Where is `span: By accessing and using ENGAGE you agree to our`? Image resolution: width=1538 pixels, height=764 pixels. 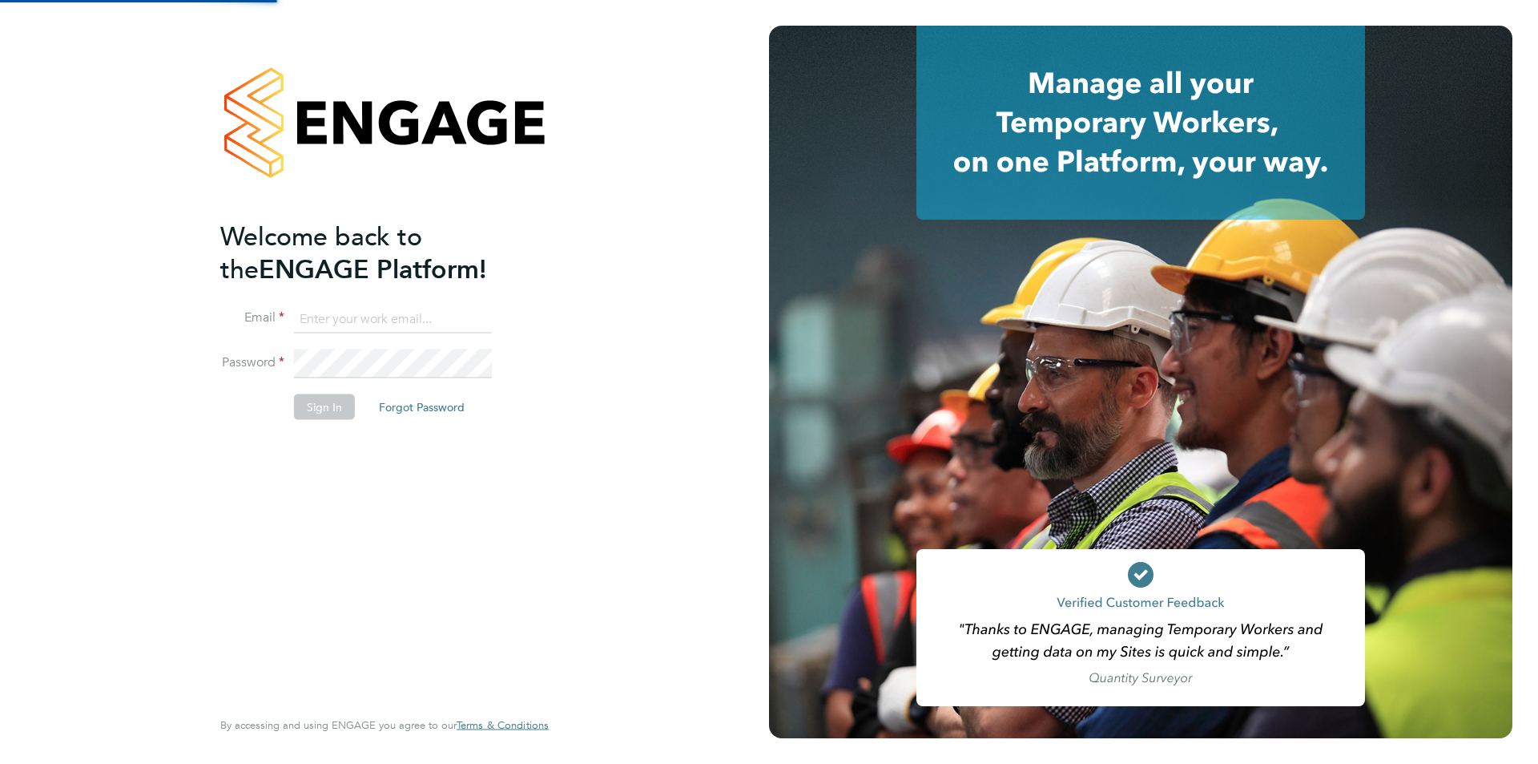
span: By accessing and using ENGAGE you agree to our is located at coordinates (385, 724).